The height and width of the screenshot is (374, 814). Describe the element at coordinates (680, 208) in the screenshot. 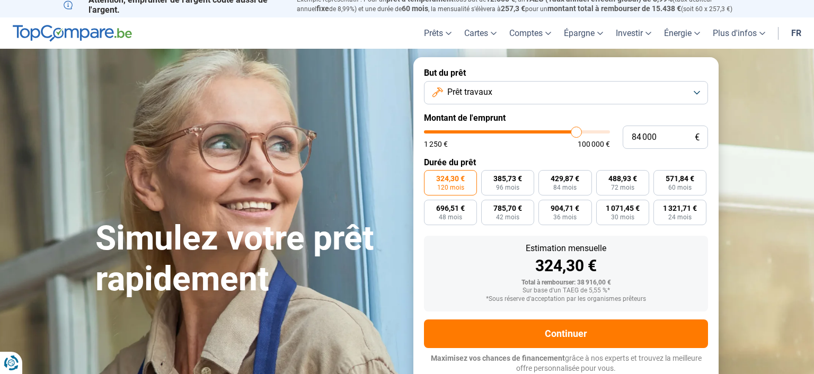

I see `span: 1 321,71 €` at that location.